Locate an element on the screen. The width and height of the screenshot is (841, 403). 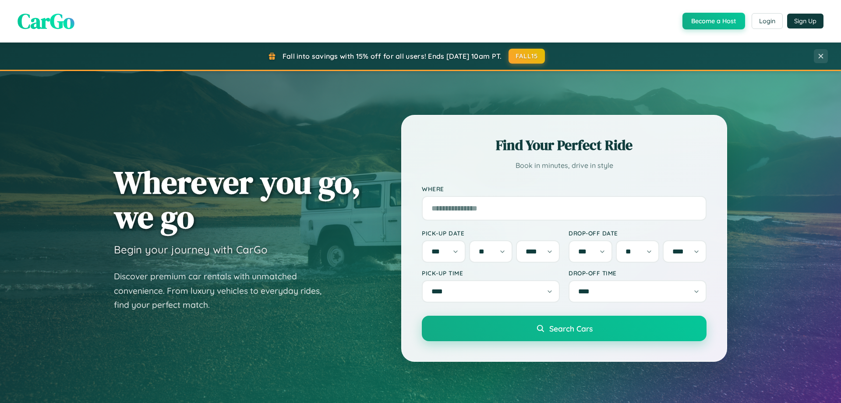
p: Discover premium car rentals with unmatched convenience. From luxury vehicles to everyday rides, ... is located at coordinates (223, 291).